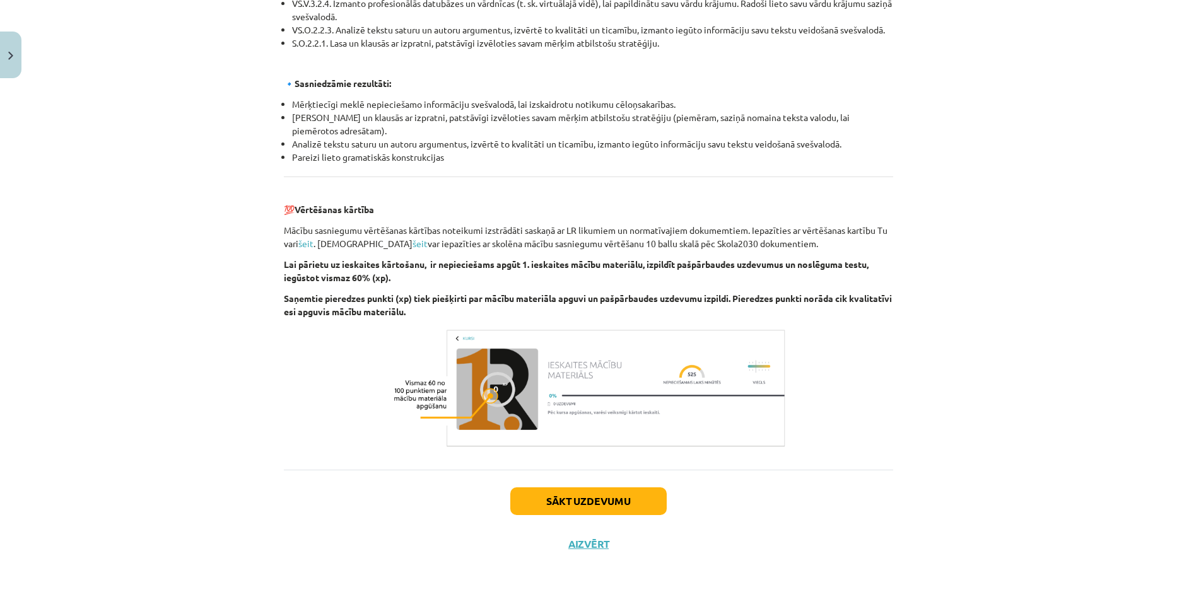  What do you see at coordinates (343, 83) in the screenshot?
I see `strong: Sasniedzāmie rezultāti:` at bounding box center [343, 83].